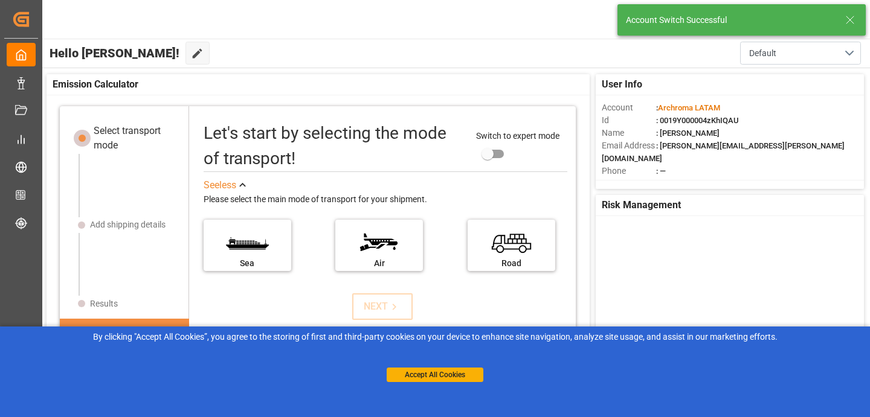 The height and width of the screenshot is (417, 870). Describe the element at coordinates (641, 205) in the screenshot. I see `span: Risk Management` at that location.